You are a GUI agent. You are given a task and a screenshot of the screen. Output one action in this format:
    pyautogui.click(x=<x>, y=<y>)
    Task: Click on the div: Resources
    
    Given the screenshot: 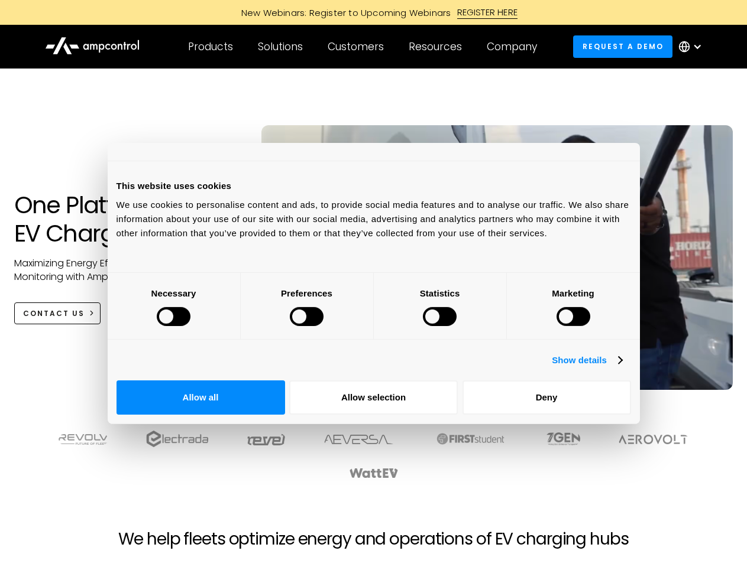 What is the action you would take?
    pyautogui.click(x=435, y=47)
    